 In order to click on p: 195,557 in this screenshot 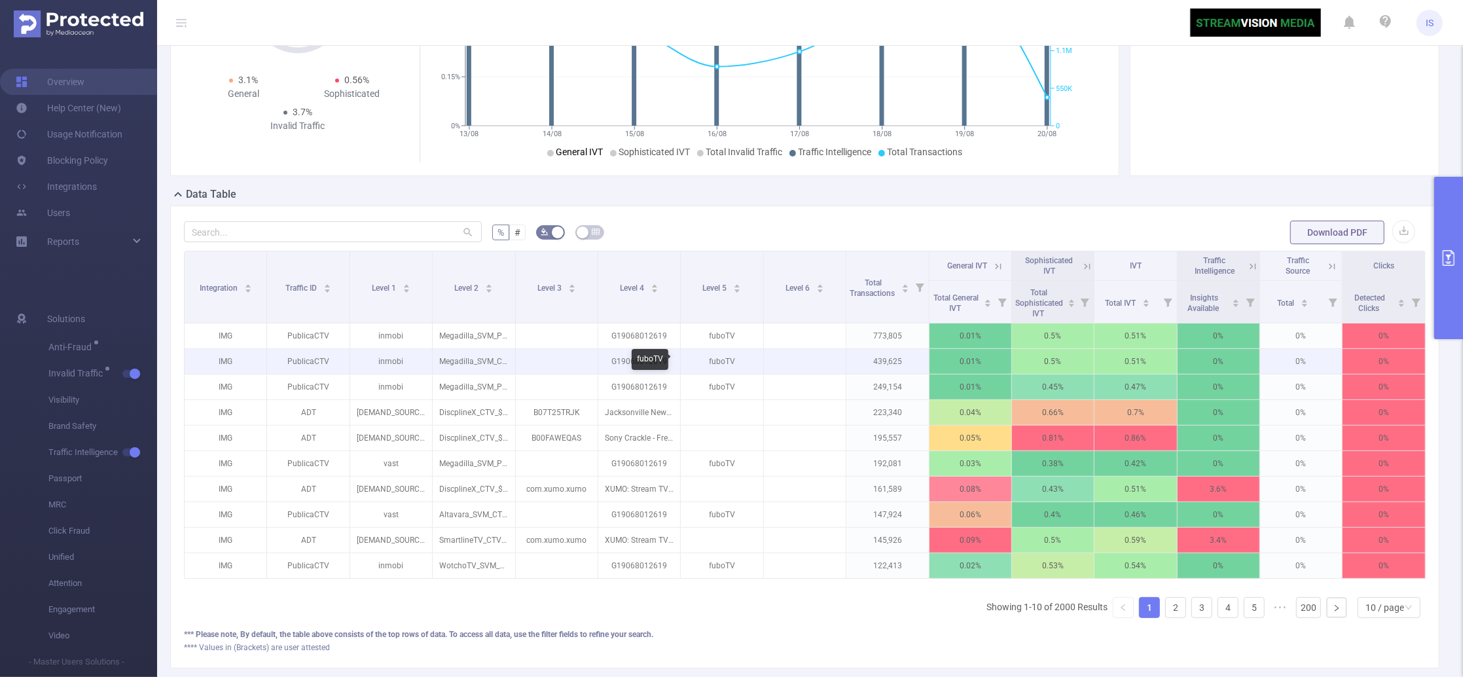, I will do `click(887, 438)`.